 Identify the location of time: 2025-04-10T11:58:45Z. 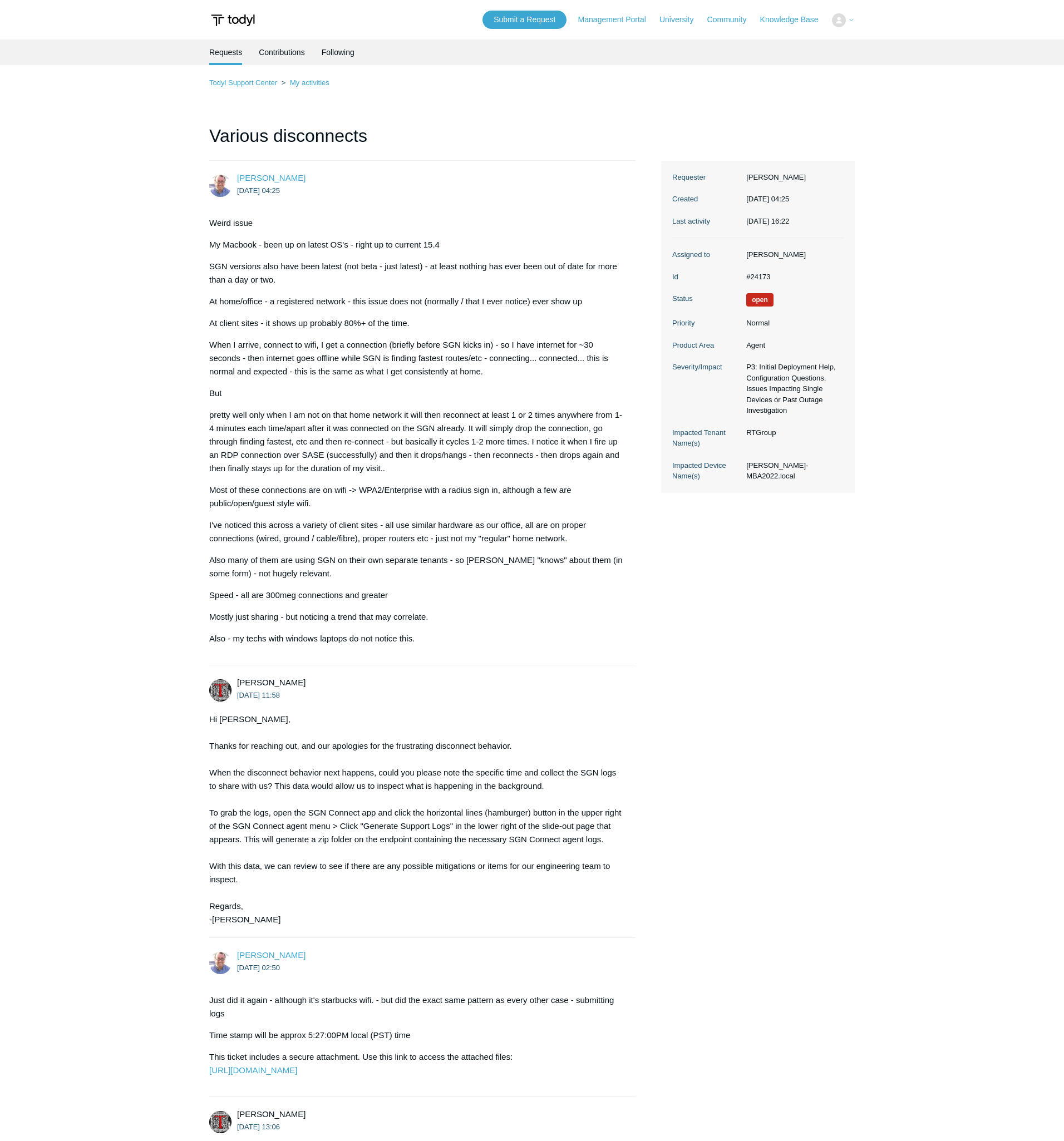
(258, 695).